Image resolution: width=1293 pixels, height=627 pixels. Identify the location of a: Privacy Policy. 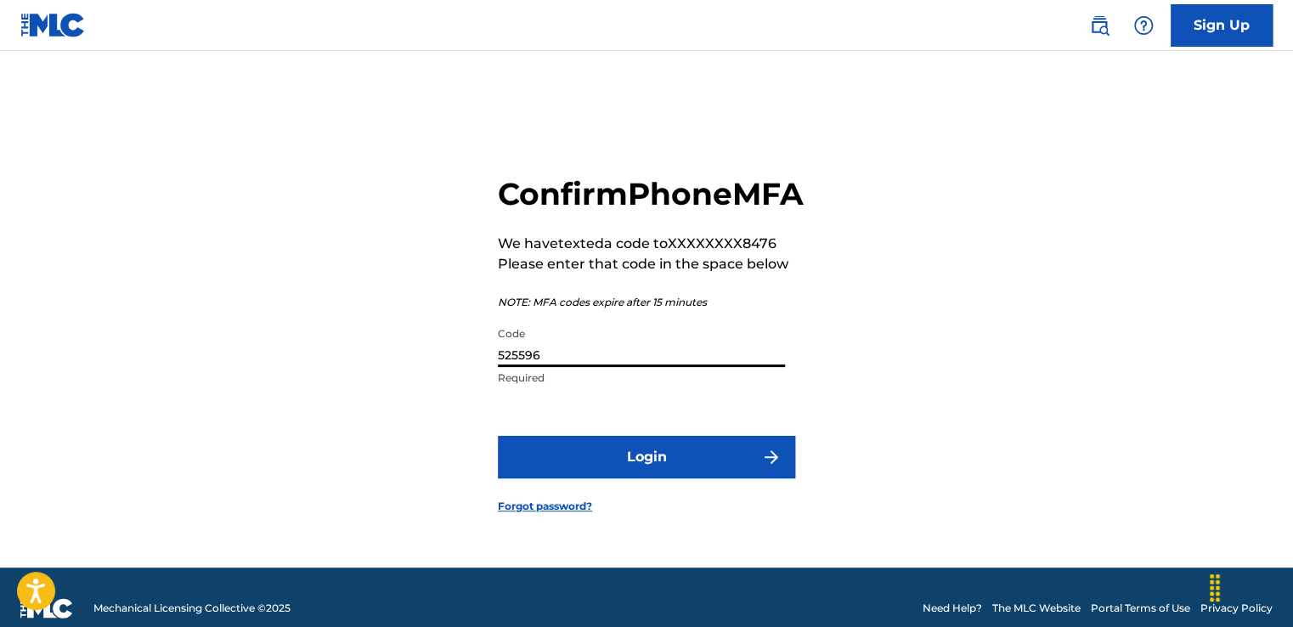
(1236, 608).